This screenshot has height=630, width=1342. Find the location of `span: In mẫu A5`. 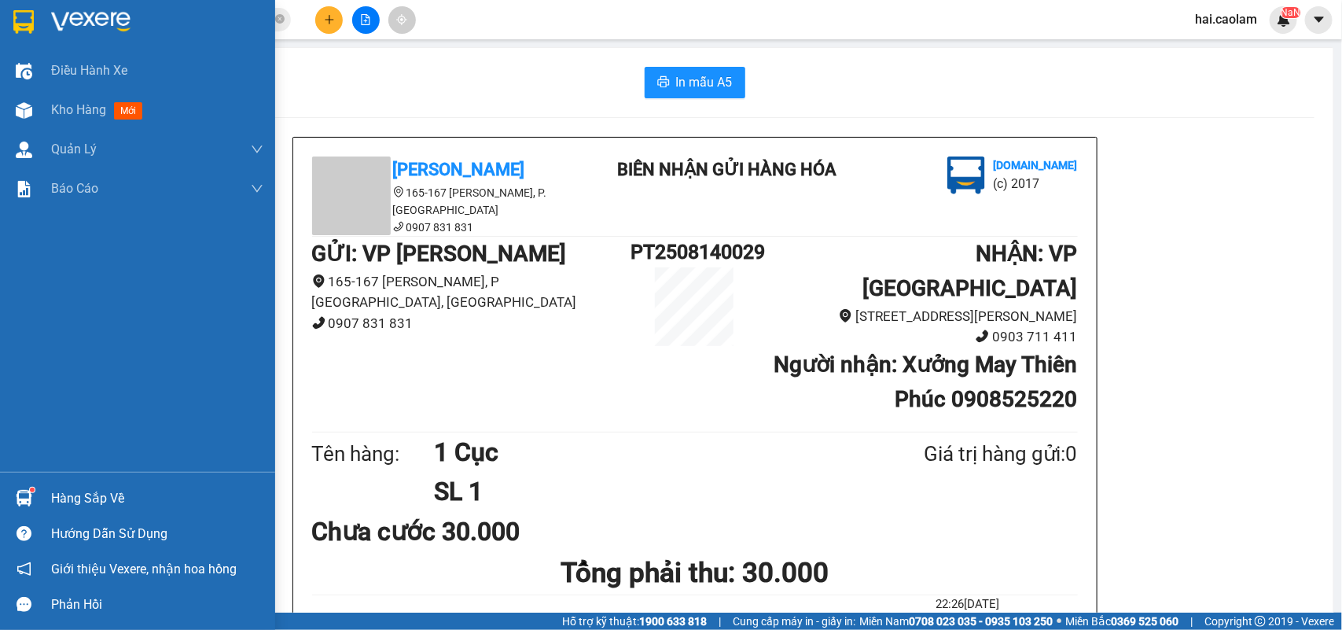

span: In mẫu A5 is located at coordinates (704, 82).